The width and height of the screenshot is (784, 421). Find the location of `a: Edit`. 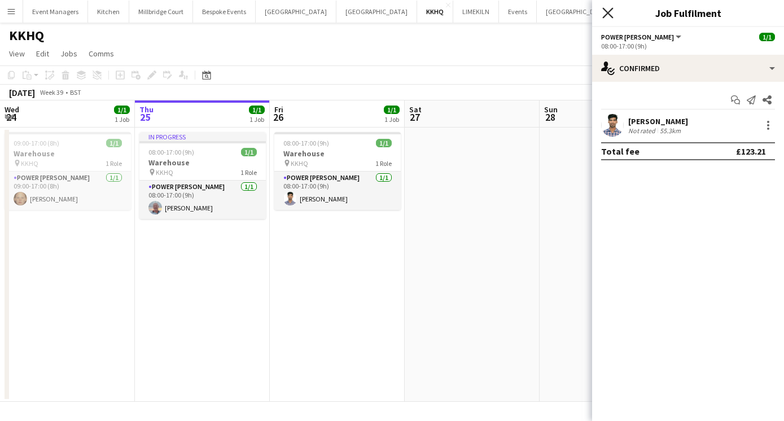

a: Edit is located at coordinates (42, 54).